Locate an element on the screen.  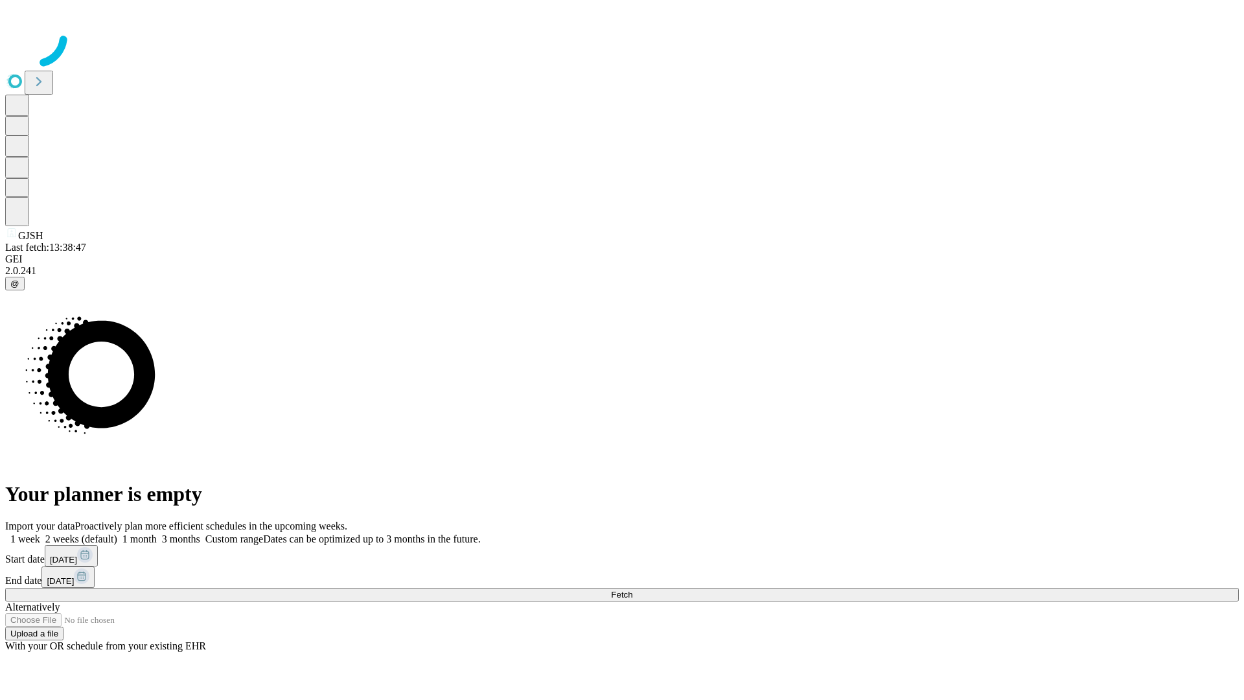
span: 2 weeks (default) is located at coordinates (81, 538).